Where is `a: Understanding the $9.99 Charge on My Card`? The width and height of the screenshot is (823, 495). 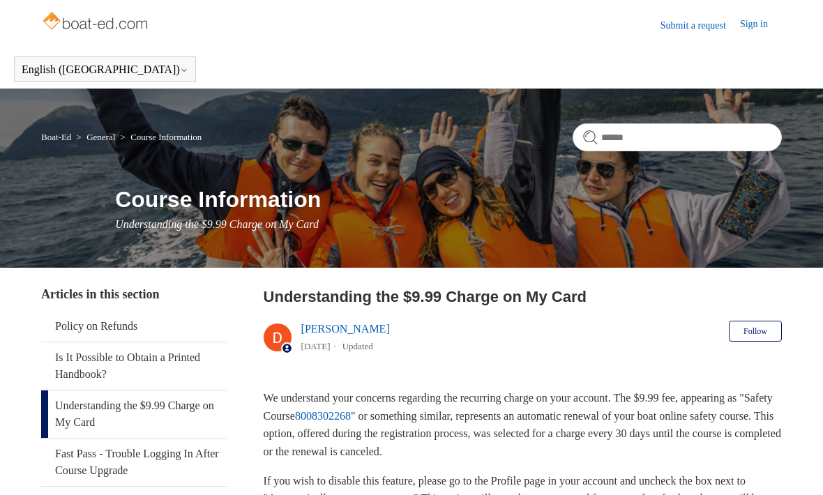
a: Understanding the $9.99 Charge on My Card is located at coordinates (134, 415).